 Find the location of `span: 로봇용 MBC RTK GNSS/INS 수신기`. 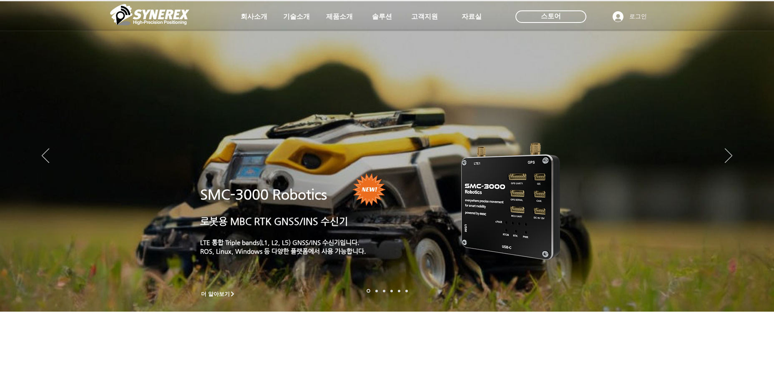

span: 로봇용 MBC RTK GNSS/INS 수신기 is located at coordinates (274, 221).